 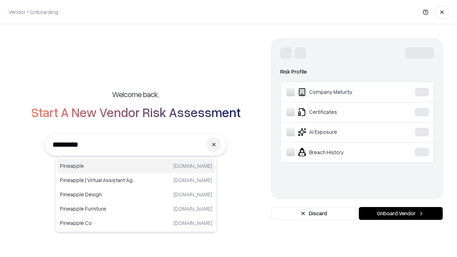 What do you see at coordinates (357, 72) in the screenshot?
I see `div: Risk Profile` at bounding box center [357, 72].